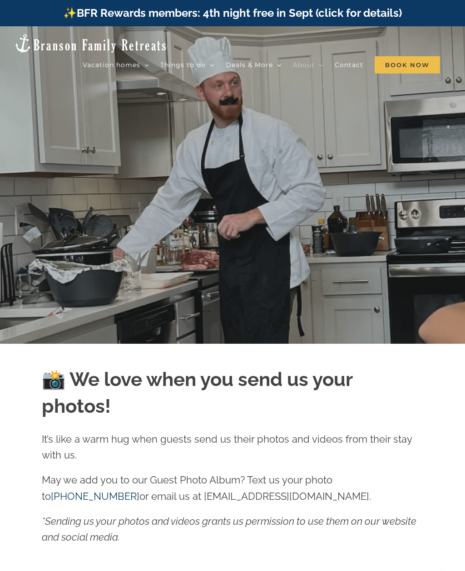 This screenshot has height=571, width=465. What do you see at coordinates (348, 65) in the screenshot?
I see `a: Contact` at bounding box center [348, 65].